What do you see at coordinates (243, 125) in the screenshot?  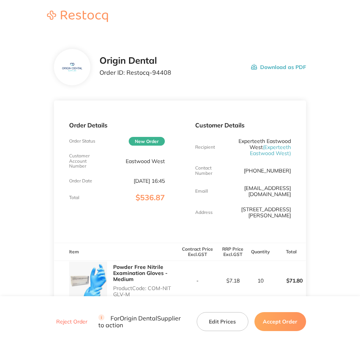 I see `p: Customer Details` at bounding box center [243, 125].